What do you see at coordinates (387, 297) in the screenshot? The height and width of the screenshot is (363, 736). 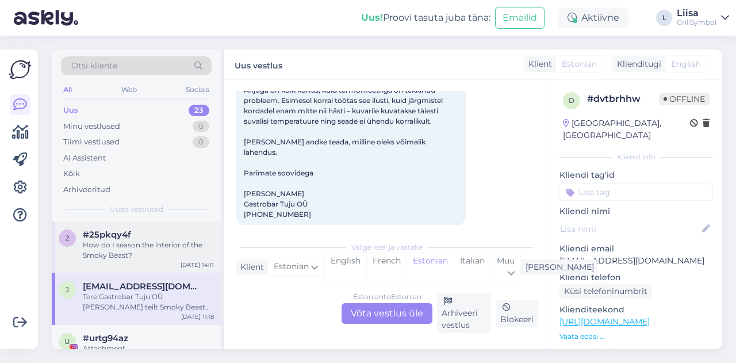 I see `div: Estonian to Estonian` at bounding box center [387, 297].